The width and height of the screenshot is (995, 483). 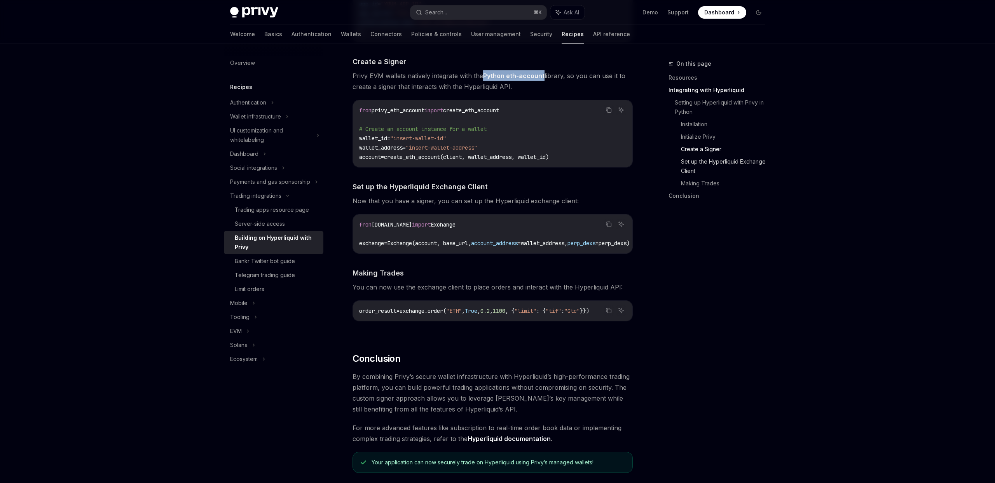 I want to click on span: wallet_address,, so click(x=544, y=243).